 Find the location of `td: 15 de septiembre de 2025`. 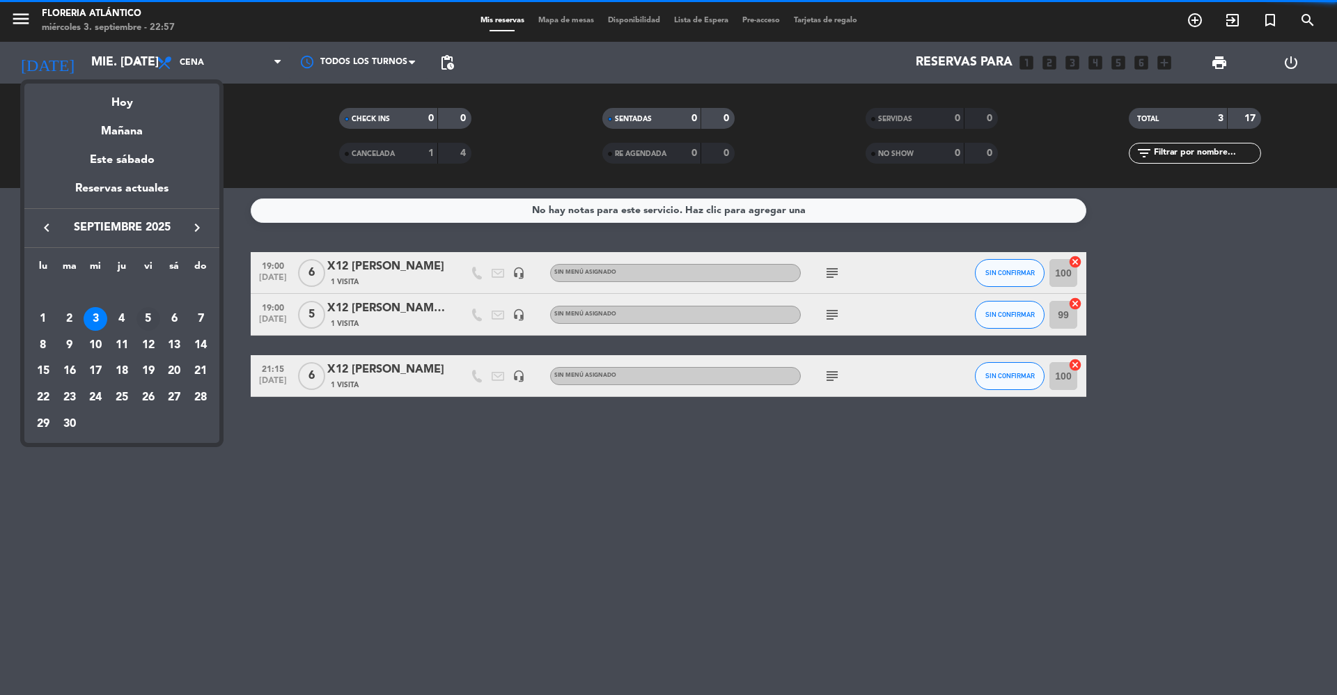

td: 15 de septiembre de 2025 is located at coordinates (43, 371).